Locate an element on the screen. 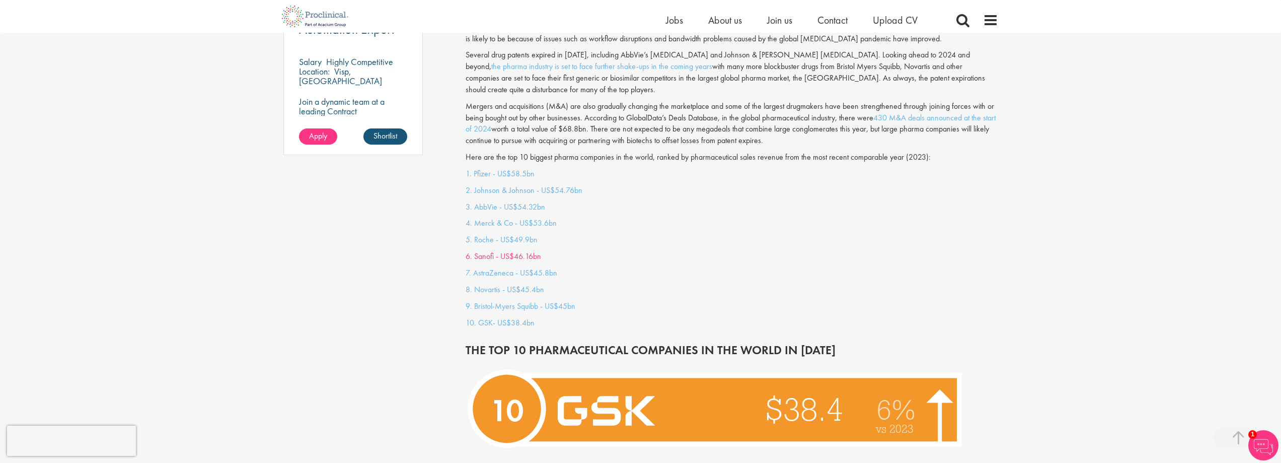  a: 7. AstraZeneca - US$45.8bn is located at coordinates (511, 272).